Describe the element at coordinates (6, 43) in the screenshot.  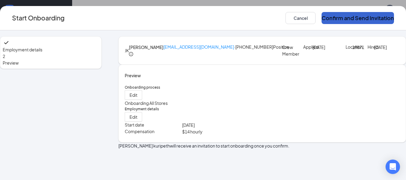
I see `svg: Checkmark` at that location.